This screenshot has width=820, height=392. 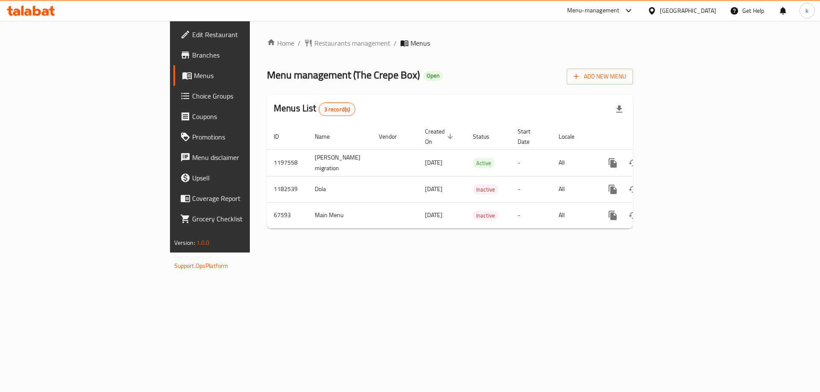 What do you see at coordinates (433, 76) in the screenshot?
I see `span: Open` at bounding box center [433, 76].